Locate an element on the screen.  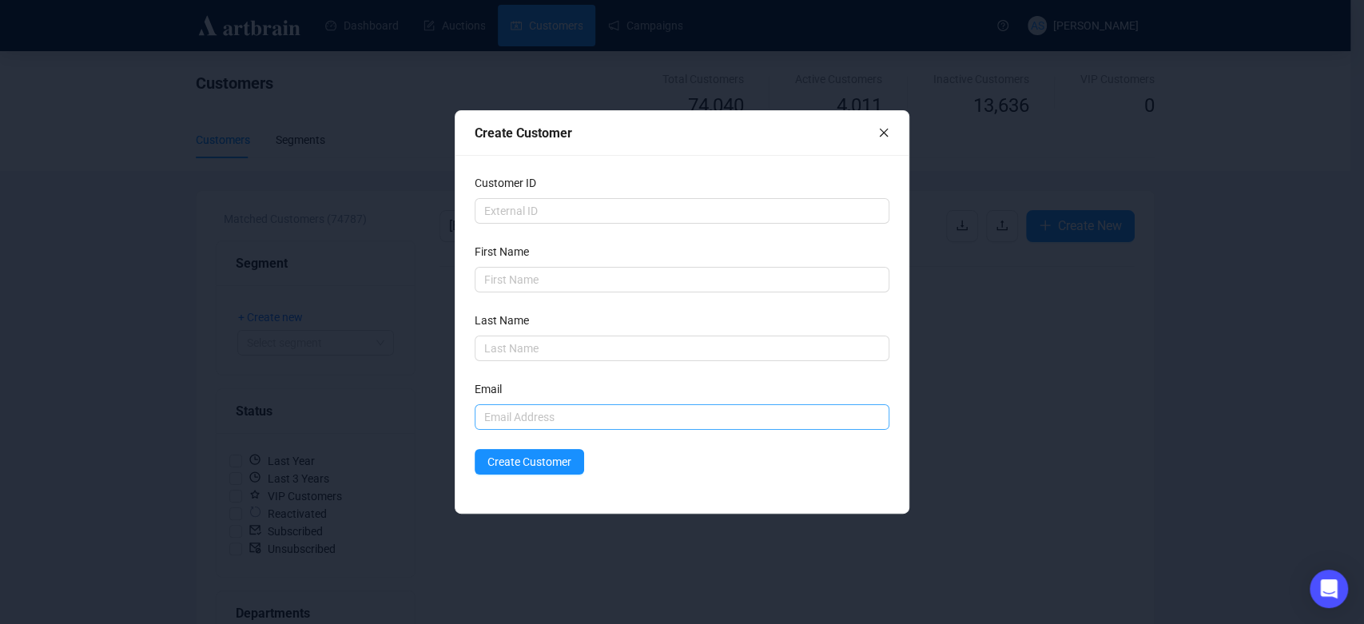
label: Customer ID is located at coordinates (511, 183).